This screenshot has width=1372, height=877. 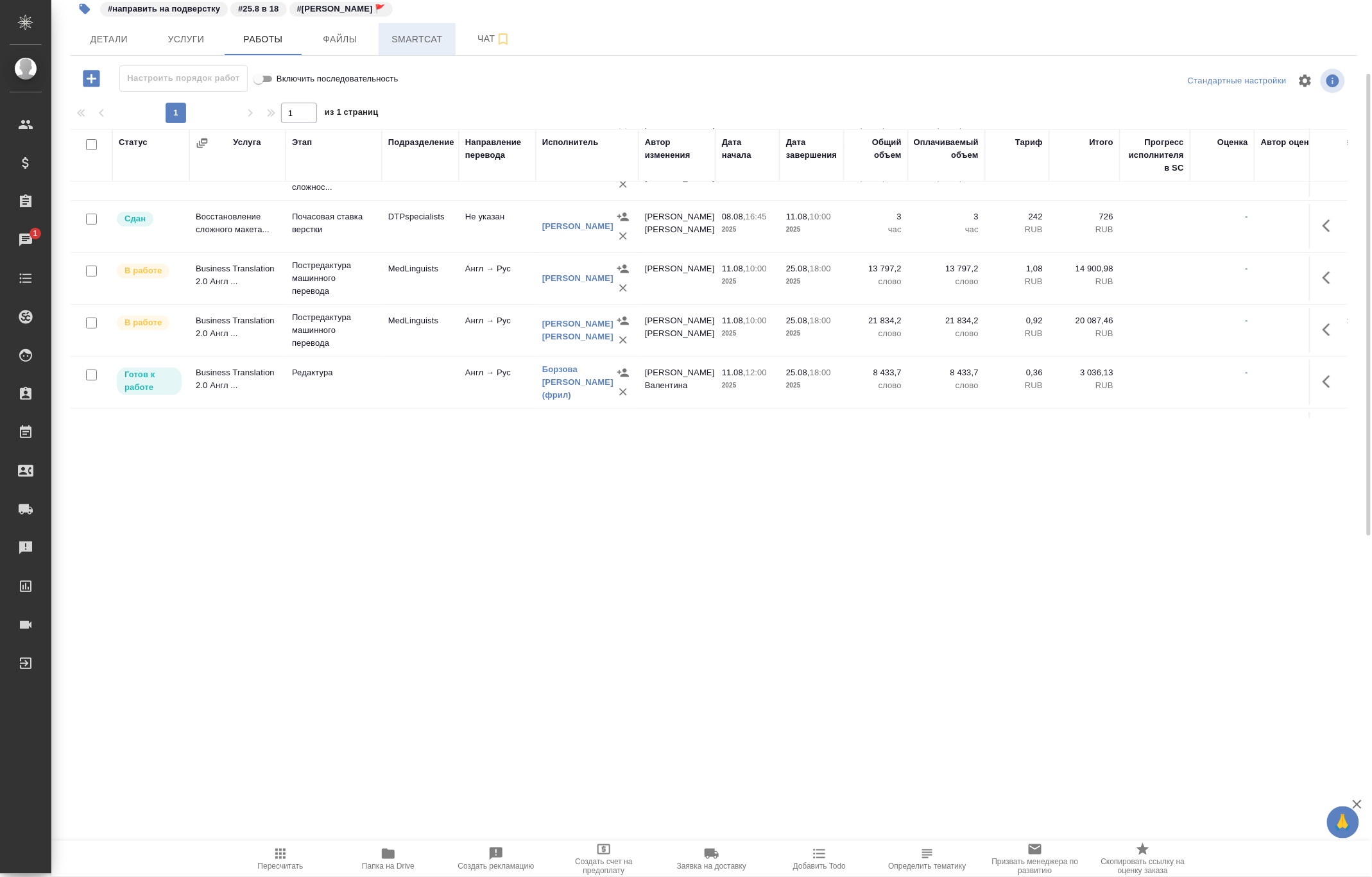 What do you see at coordinates (26, 239) in the screenshot?
I see `a: 1` at bounding box center [26, 239].